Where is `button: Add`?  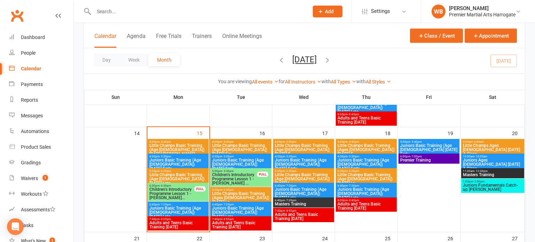 button: Add is located at coordinates (328, 12).